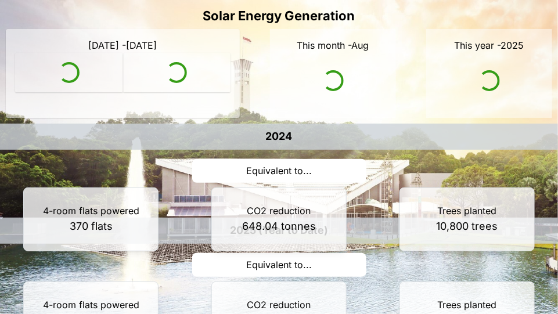 The image size is (558, 314). Describe the element at coordinates (489, 45) in the screenshot. I see `p: This year - 2025` at that location.